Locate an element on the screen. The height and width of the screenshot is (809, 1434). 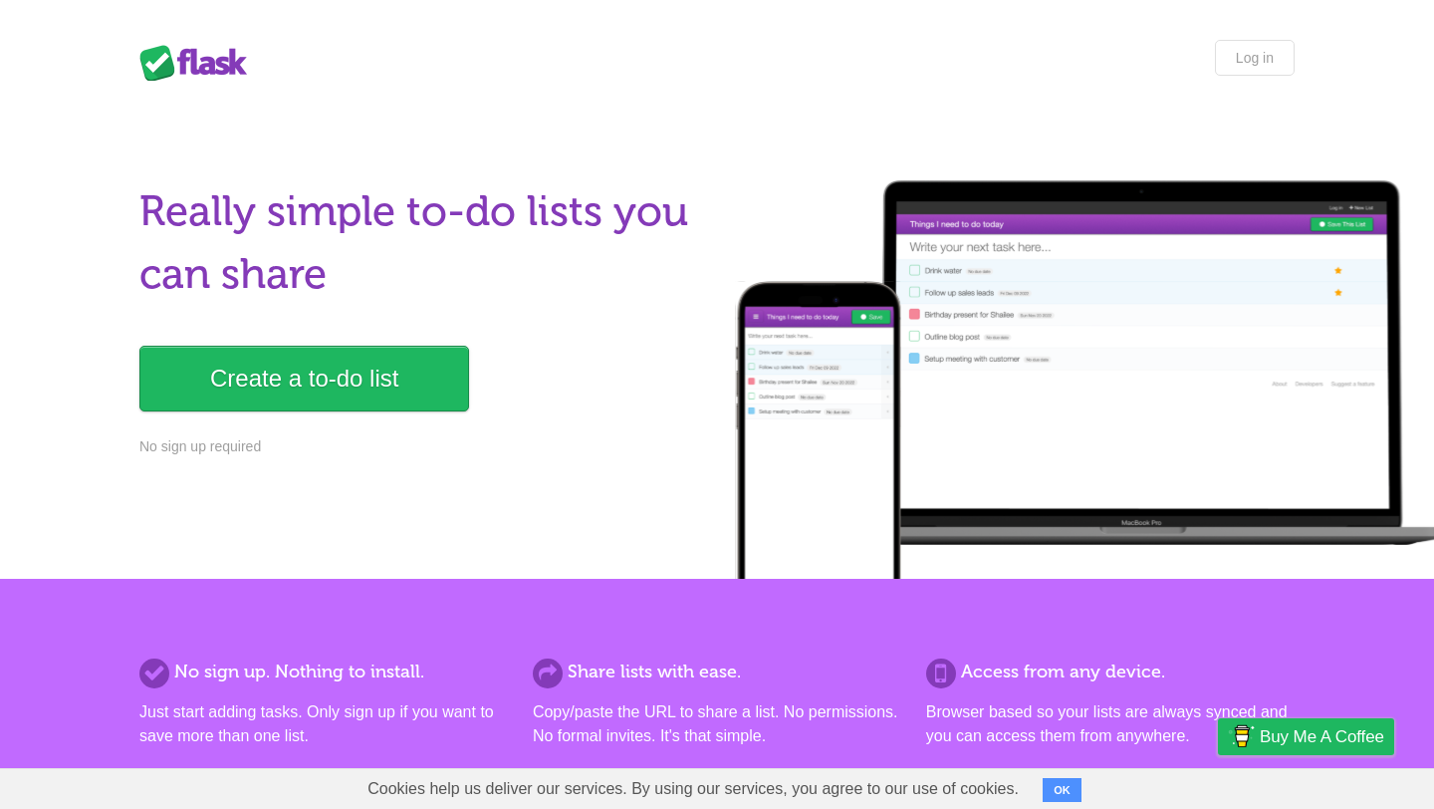
a: Create a to-do list is located at coordinates (304, 378).